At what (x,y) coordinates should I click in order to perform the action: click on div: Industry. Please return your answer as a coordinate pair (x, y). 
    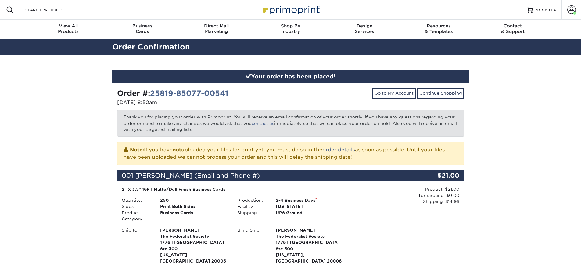
    Looking at the image, I should click on (290, 29).